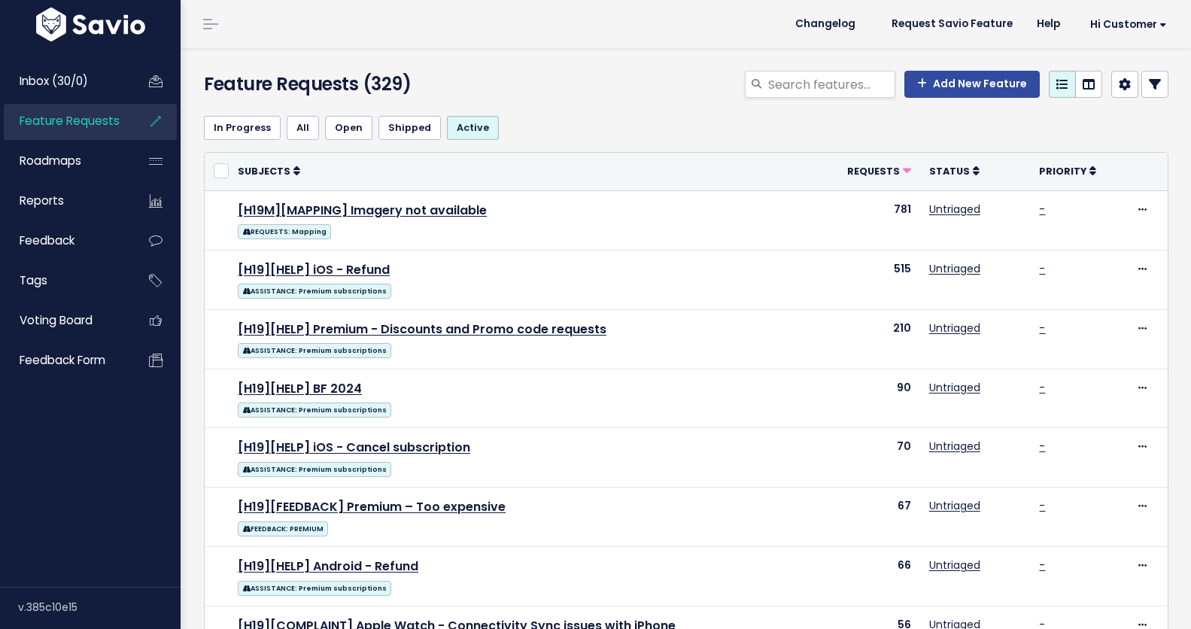 This screenshot has height=629, width=1191. I want to click on a: Subjects, so click(268, 171).